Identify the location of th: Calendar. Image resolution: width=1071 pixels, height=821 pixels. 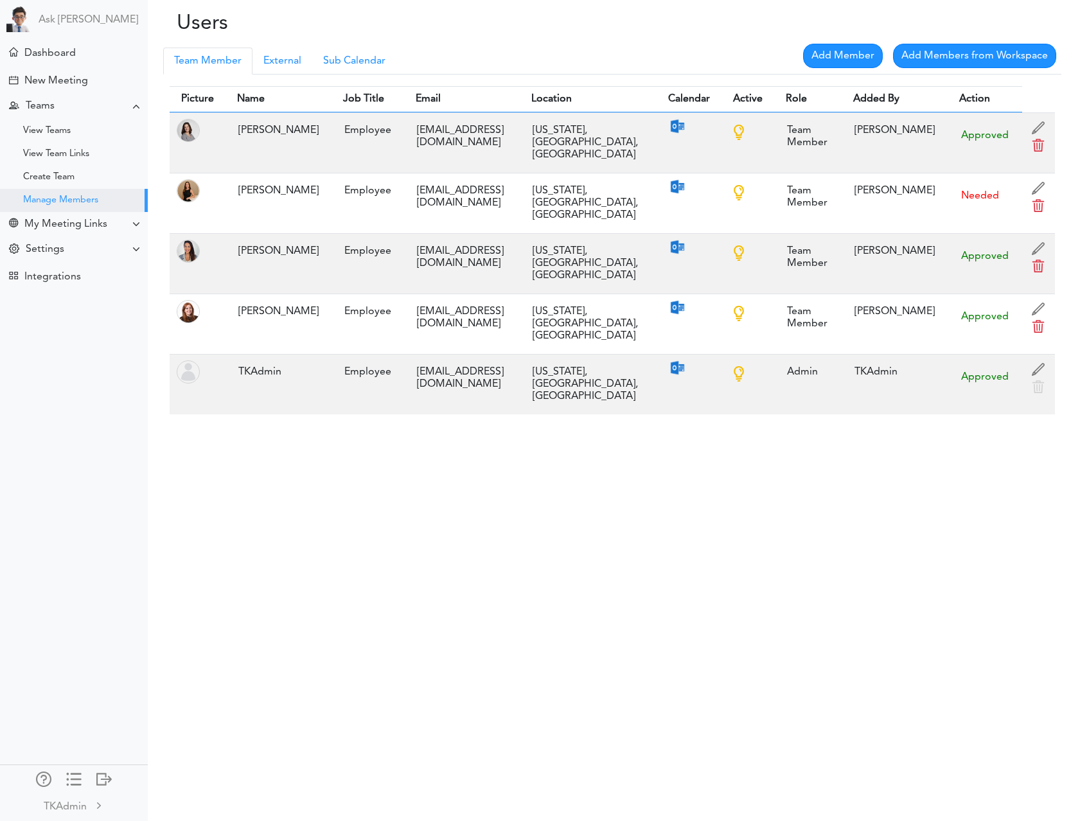
(689, 99).